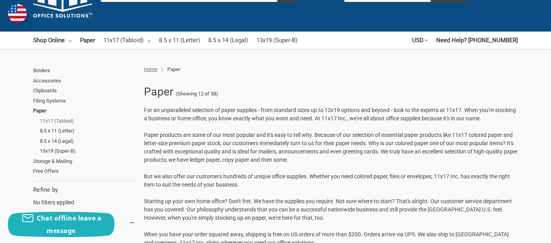 Image resolution: width=551 pixels, height=243 pixels. Describe the element at coordinates (174, 69) in the screenshot. I see `span: Paper` at that location.